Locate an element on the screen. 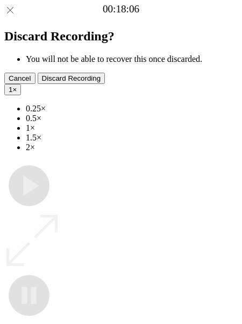 The width and height of the screenshot is (242, 324). li: 0.25× is located at coordinates (132, 109).